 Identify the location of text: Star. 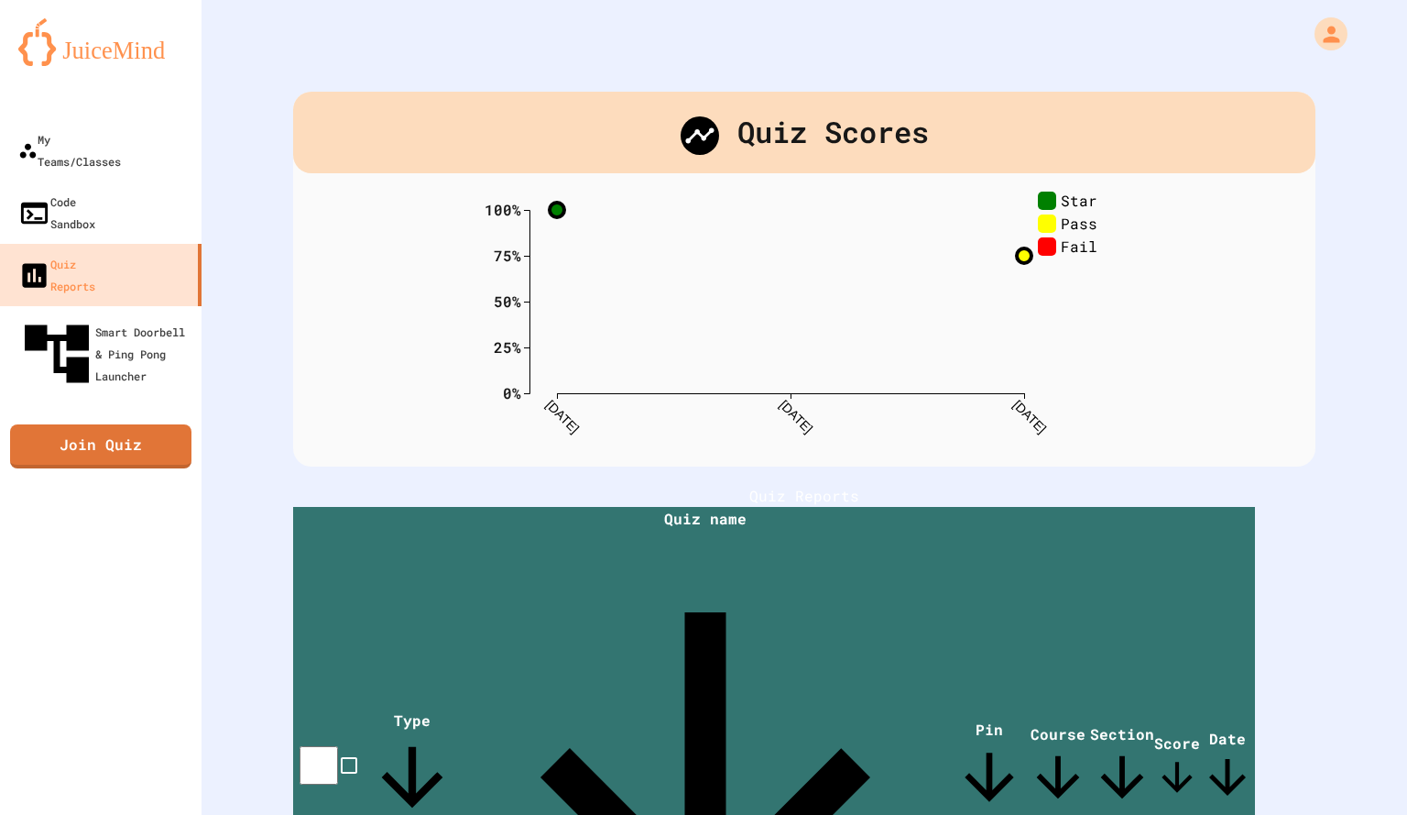
(1079, 199).